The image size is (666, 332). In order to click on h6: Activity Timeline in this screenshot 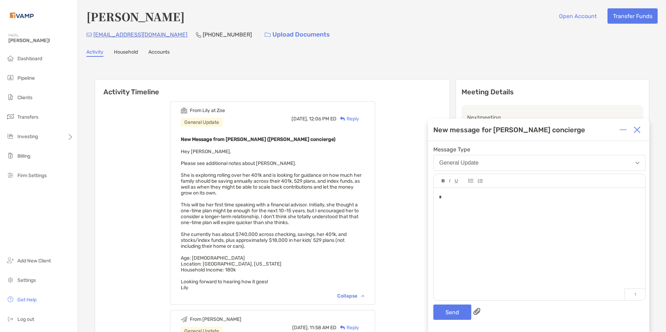, I will do `click(272, 88)`.